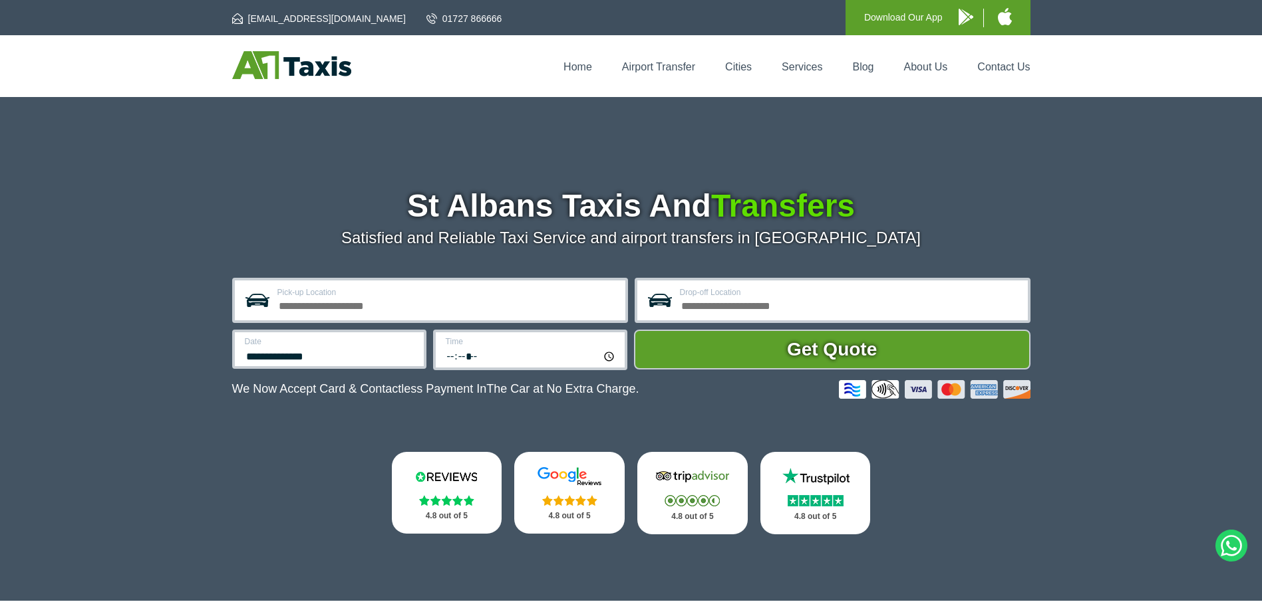 Image resolution: width=1262 pixels, height=614 pixels. I want to click on img: Credit And Debit Cards, so click(934, 390).